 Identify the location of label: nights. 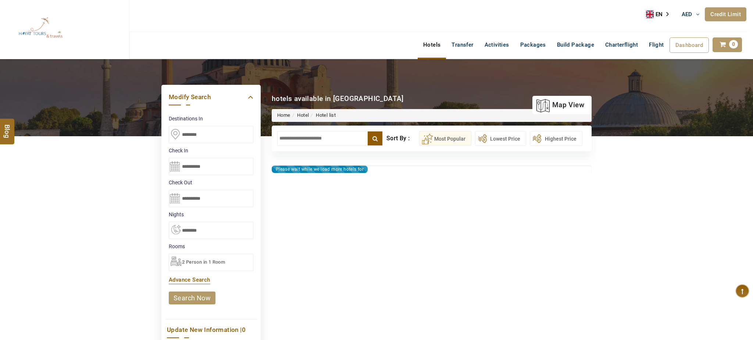
(211, 215).